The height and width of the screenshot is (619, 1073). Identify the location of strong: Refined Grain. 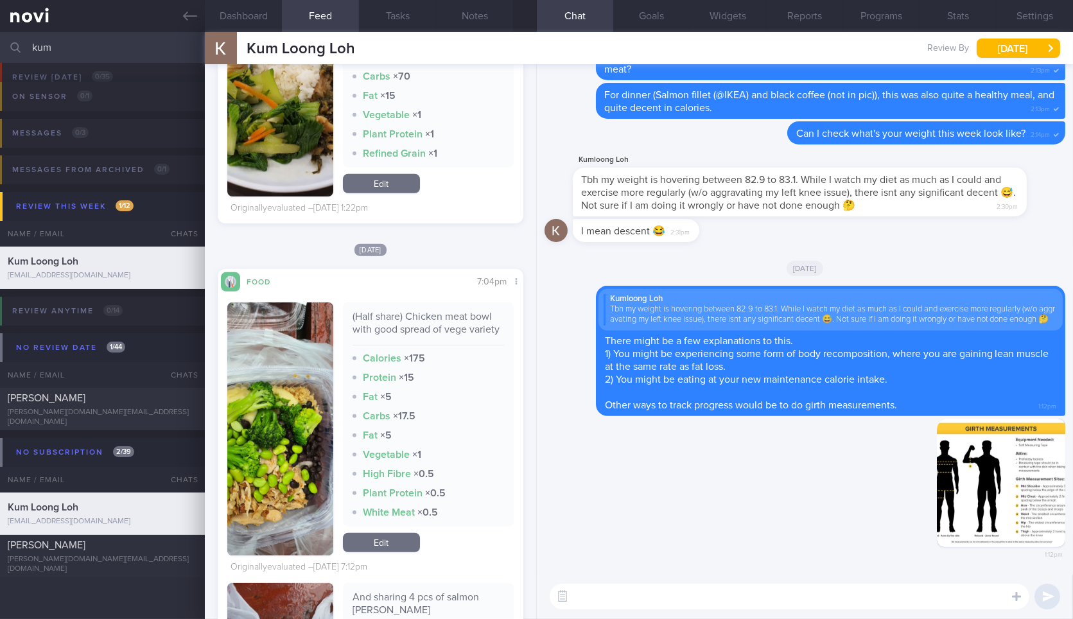
(394, 153).